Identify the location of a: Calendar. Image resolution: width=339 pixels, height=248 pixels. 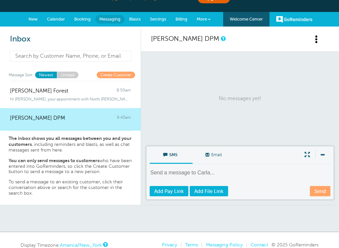
(56, 19).